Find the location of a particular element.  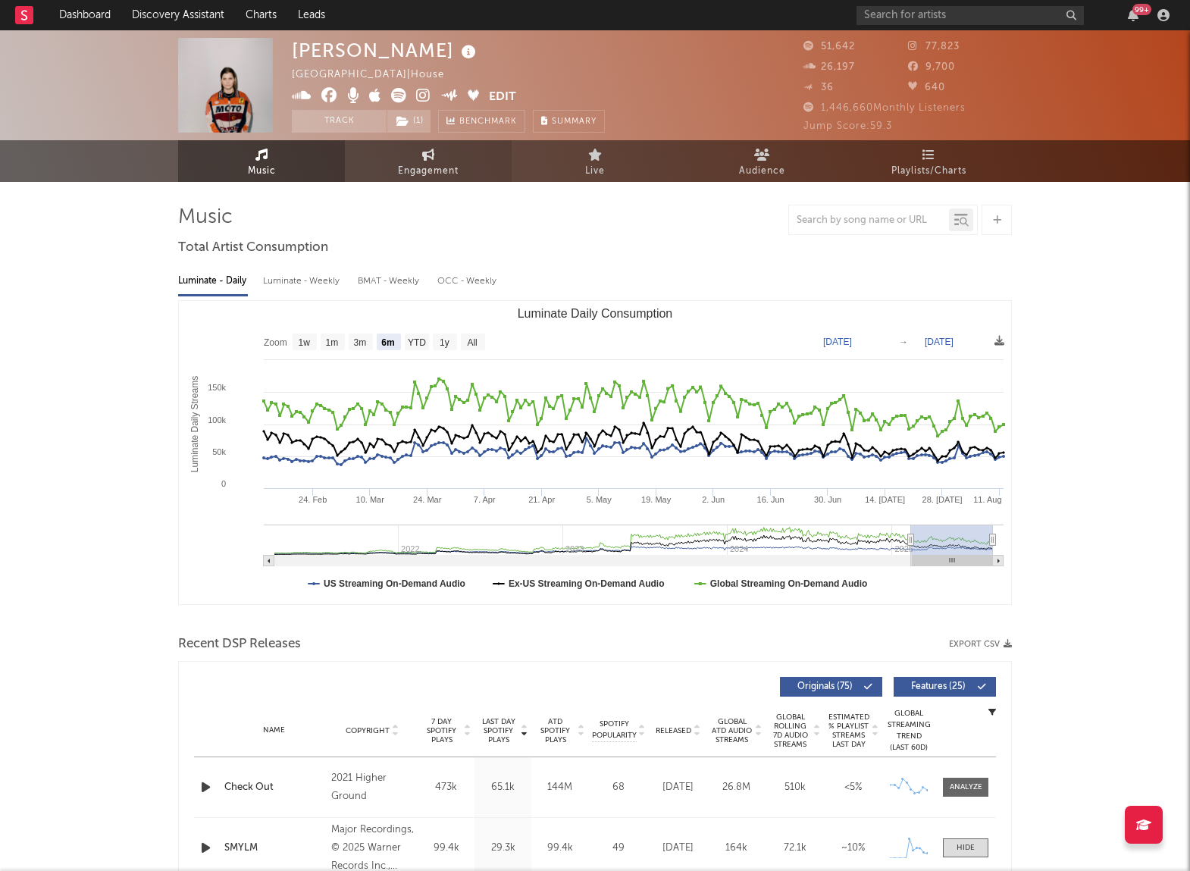

div: Name is located at coordinates (274, 730).